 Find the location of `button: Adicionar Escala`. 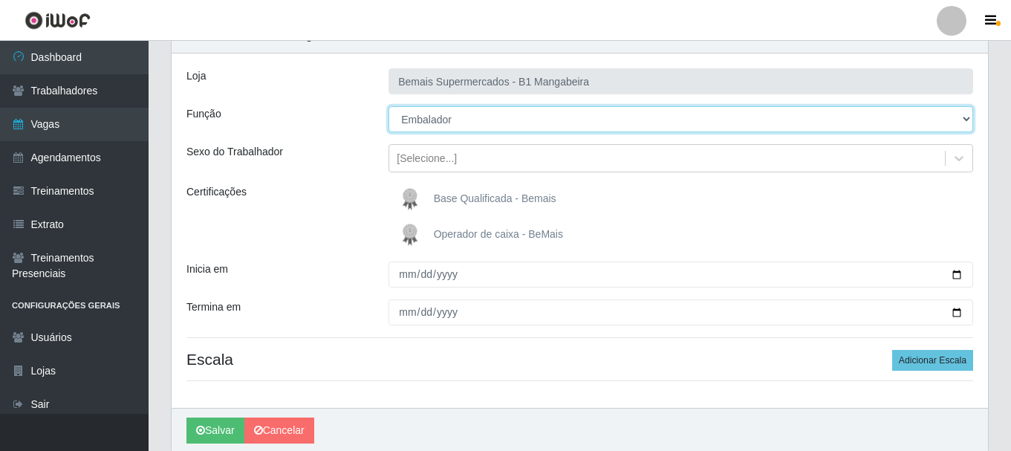

button: Adicionar Escala is located at coordinates (932, 360).